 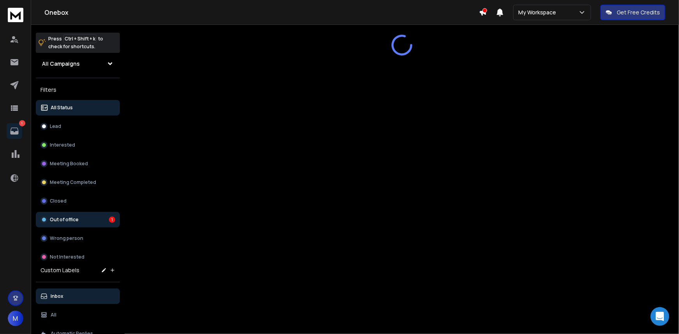 What do you see at coordinates (78, 127) in the screenshot?
I see `button: Lead` at bounding box center [78, 127].